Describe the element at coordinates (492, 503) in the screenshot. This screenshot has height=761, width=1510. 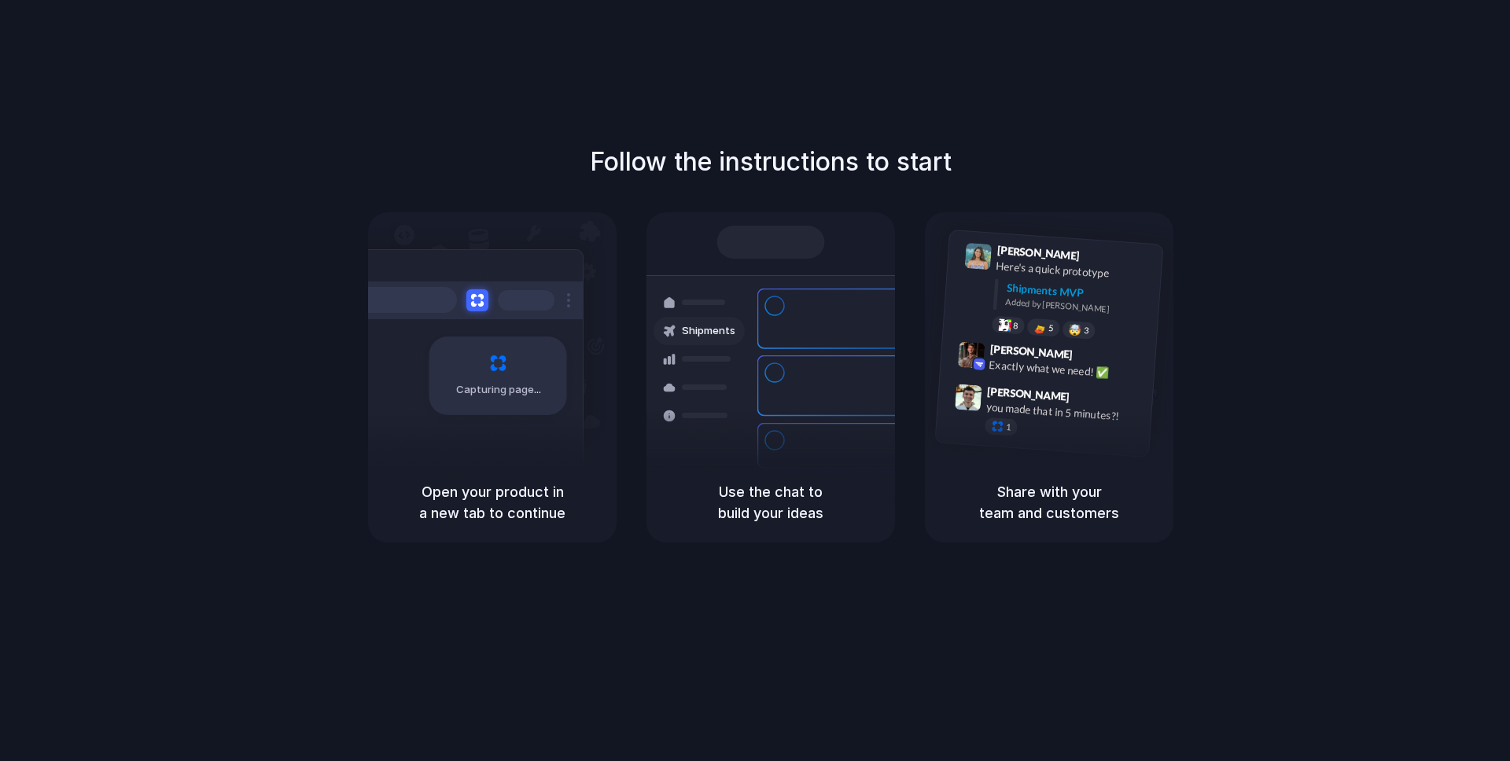
I see `h5: Open your product in a new tab to continue` at that location.